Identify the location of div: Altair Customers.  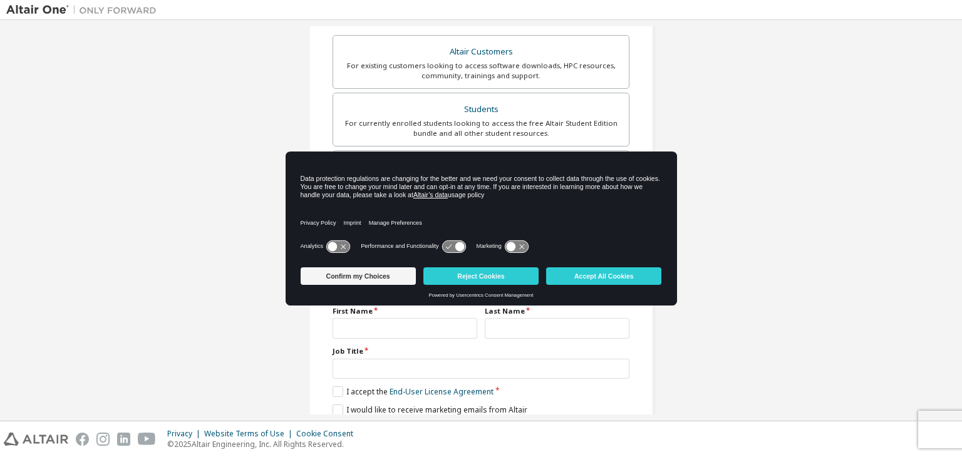
(481, 52).